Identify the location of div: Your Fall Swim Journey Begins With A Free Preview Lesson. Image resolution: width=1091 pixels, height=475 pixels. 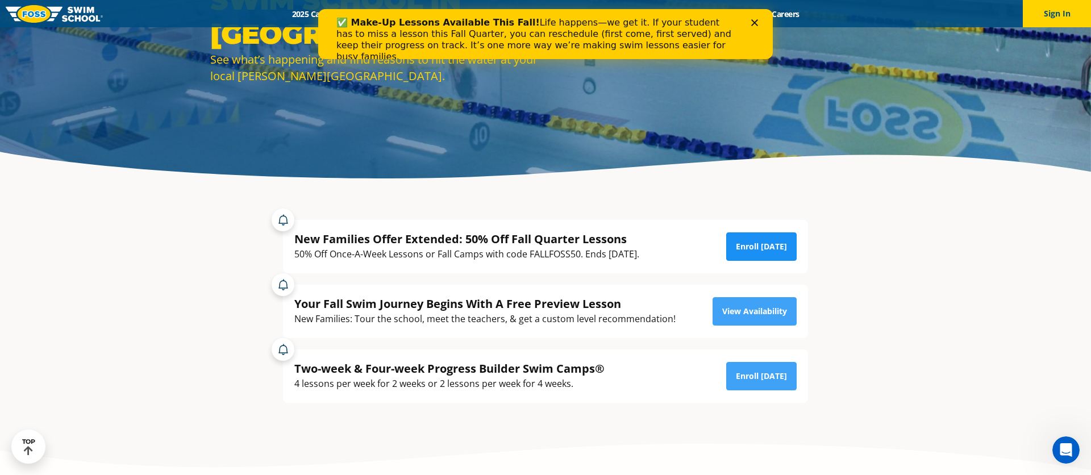
(485, 303).